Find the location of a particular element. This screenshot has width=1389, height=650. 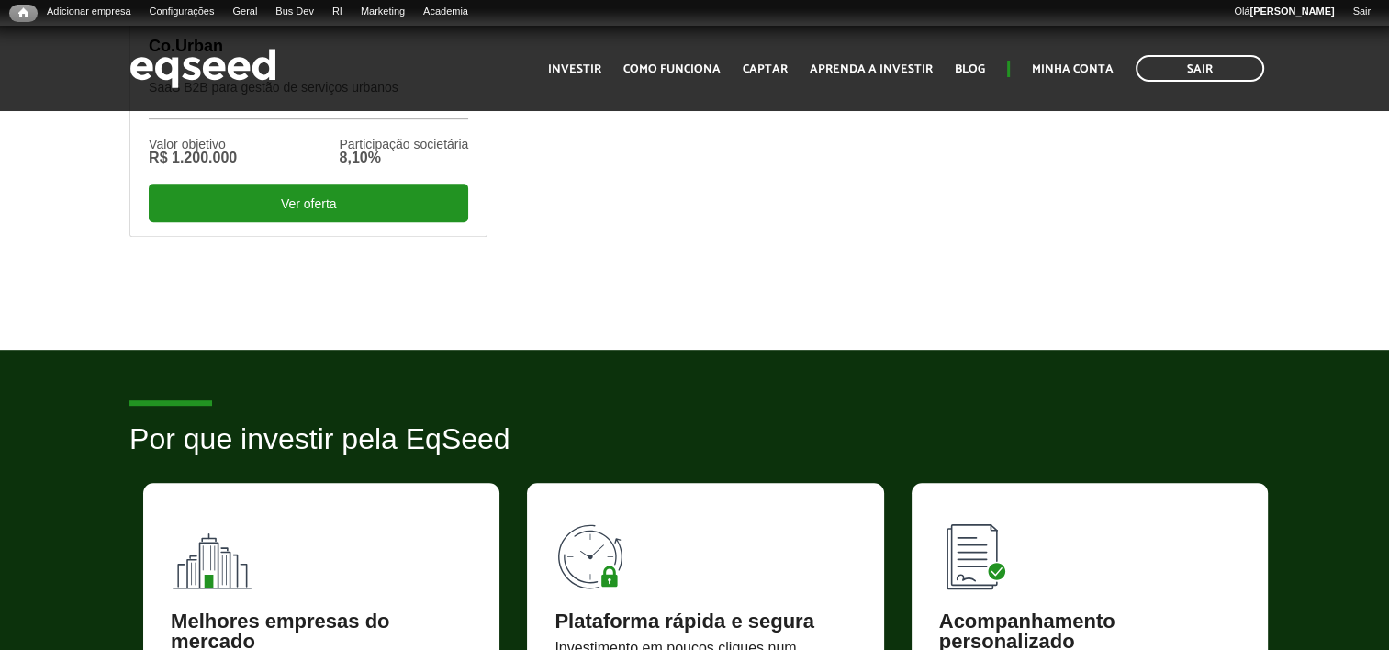

div: Valor objetivo is located at coordinates (193, 144).